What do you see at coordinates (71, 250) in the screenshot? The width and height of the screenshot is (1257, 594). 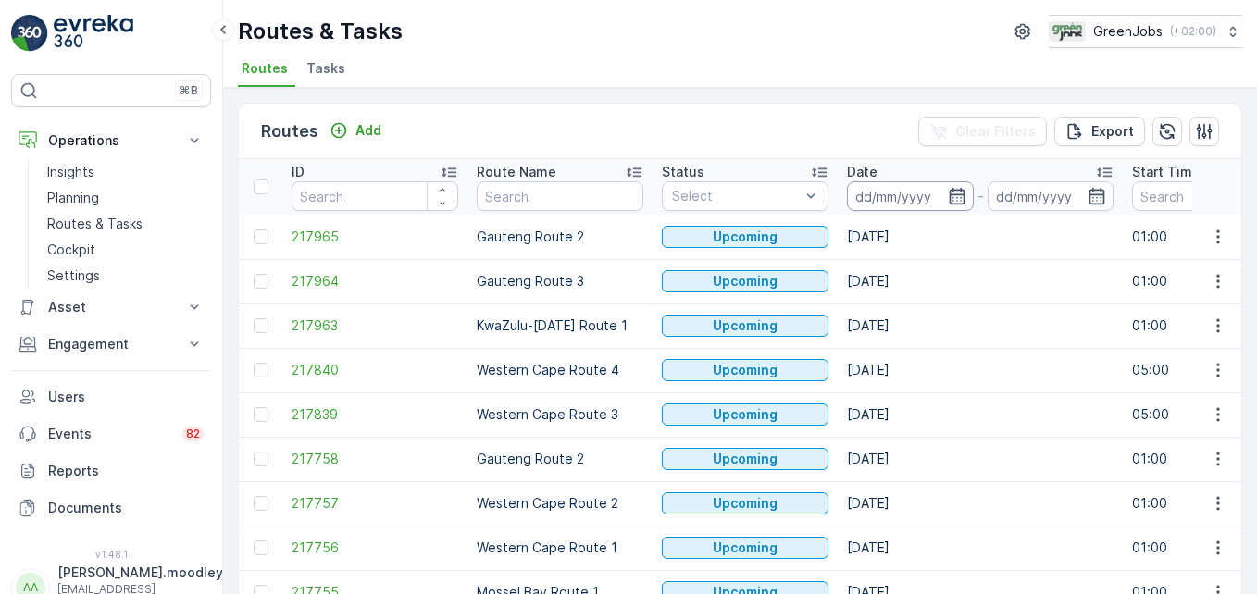 I see `p: Cockpit` at bounding box center [71, 250].